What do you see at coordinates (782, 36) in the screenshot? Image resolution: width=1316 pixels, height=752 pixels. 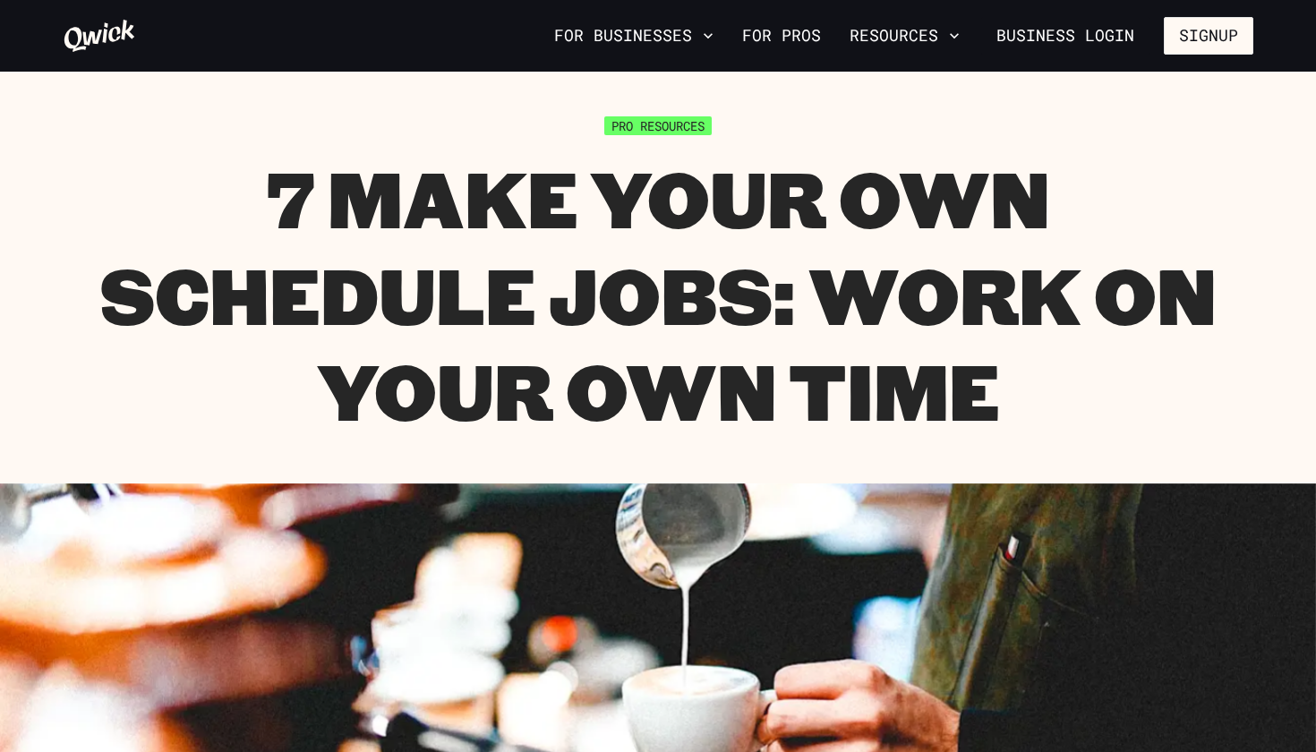 I see `a: For Pros` at bounding box center [782, 36].